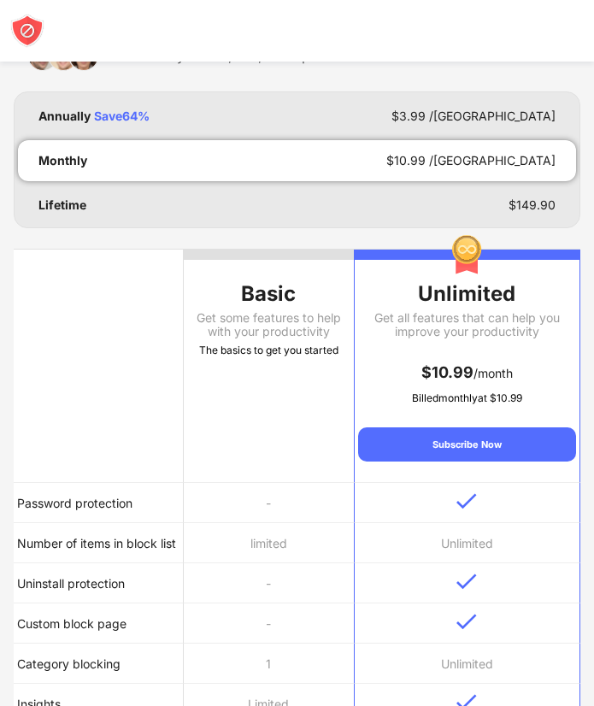  Describe the element at coordinates (268, 351) in the screenshot. I see `div: The basics to get you started` at that location.